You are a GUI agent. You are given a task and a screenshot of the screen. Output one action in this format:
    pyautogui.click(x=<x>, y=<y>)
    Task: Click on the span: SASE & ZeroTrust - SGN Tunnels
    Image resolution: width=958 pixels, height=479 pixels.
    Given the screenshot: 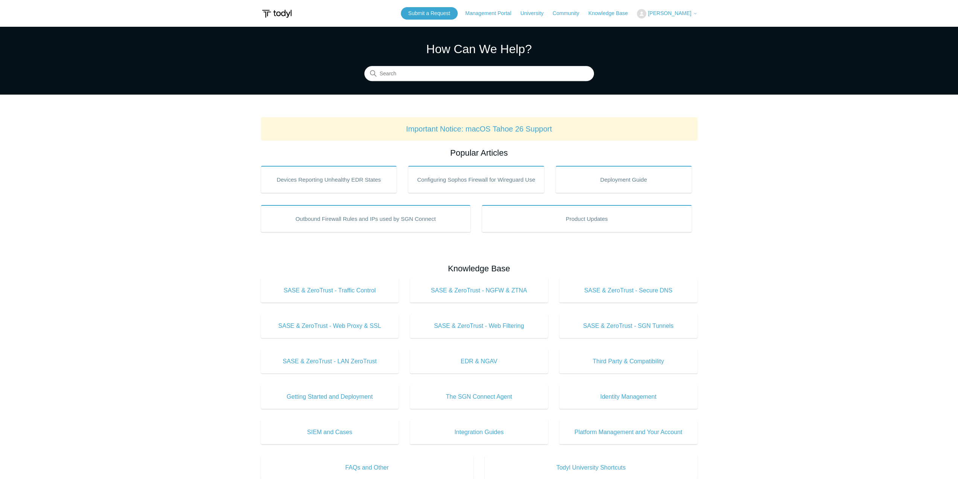 What is the action you would take?
    pyautogui.click(x=628, y=326)
    